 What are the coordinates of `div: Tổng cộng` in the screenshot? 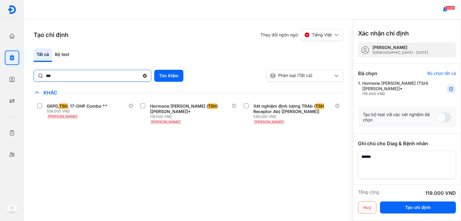 It's located at (369, 193).